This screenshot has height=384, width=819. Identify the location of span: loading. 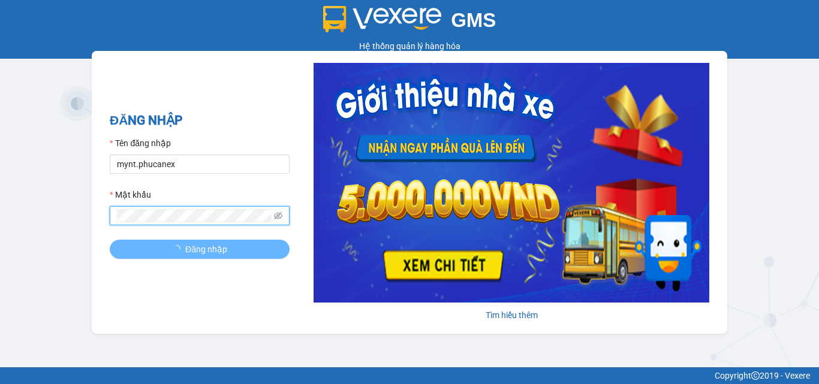
(179, 249).